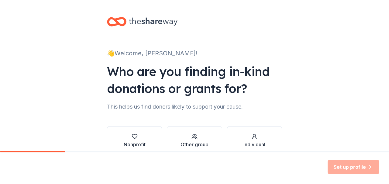 The height and width of the screenshot is (184, 389). What do you see at coordinates (194, 80) in the screenshot?
I see `div: Who are you finding in-kind donations or grants for?` at bounding box center [194, 80].